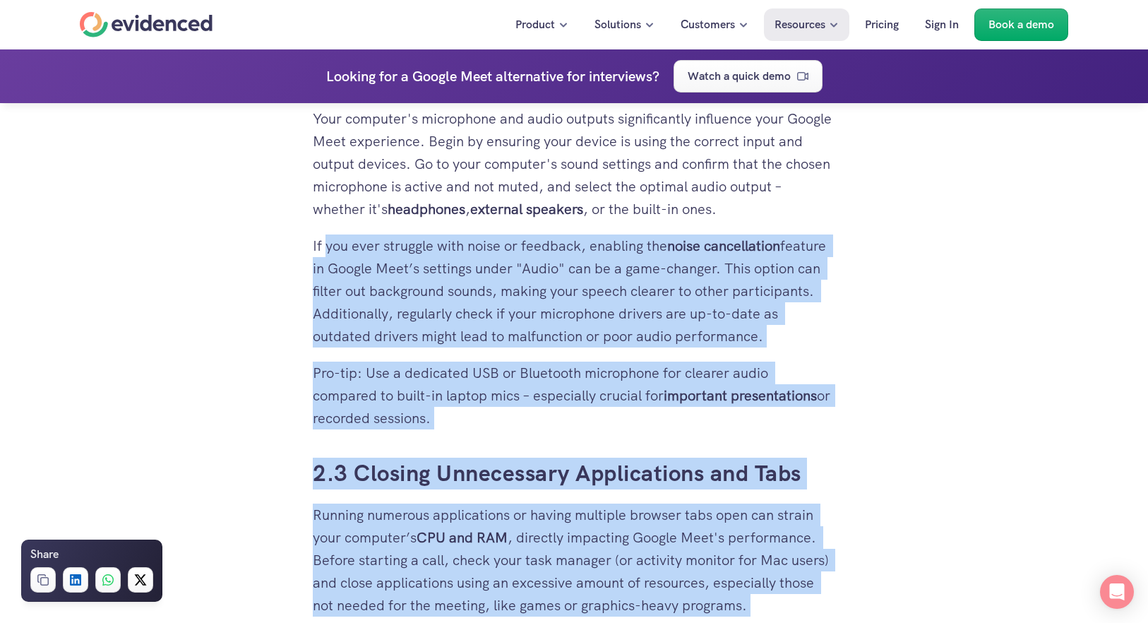 Image resolution: width=1148 pixels, height=623 pixels. Describe the element at coordinates (942, 25) in the screenshot. I see `a: Sign In` at that location.